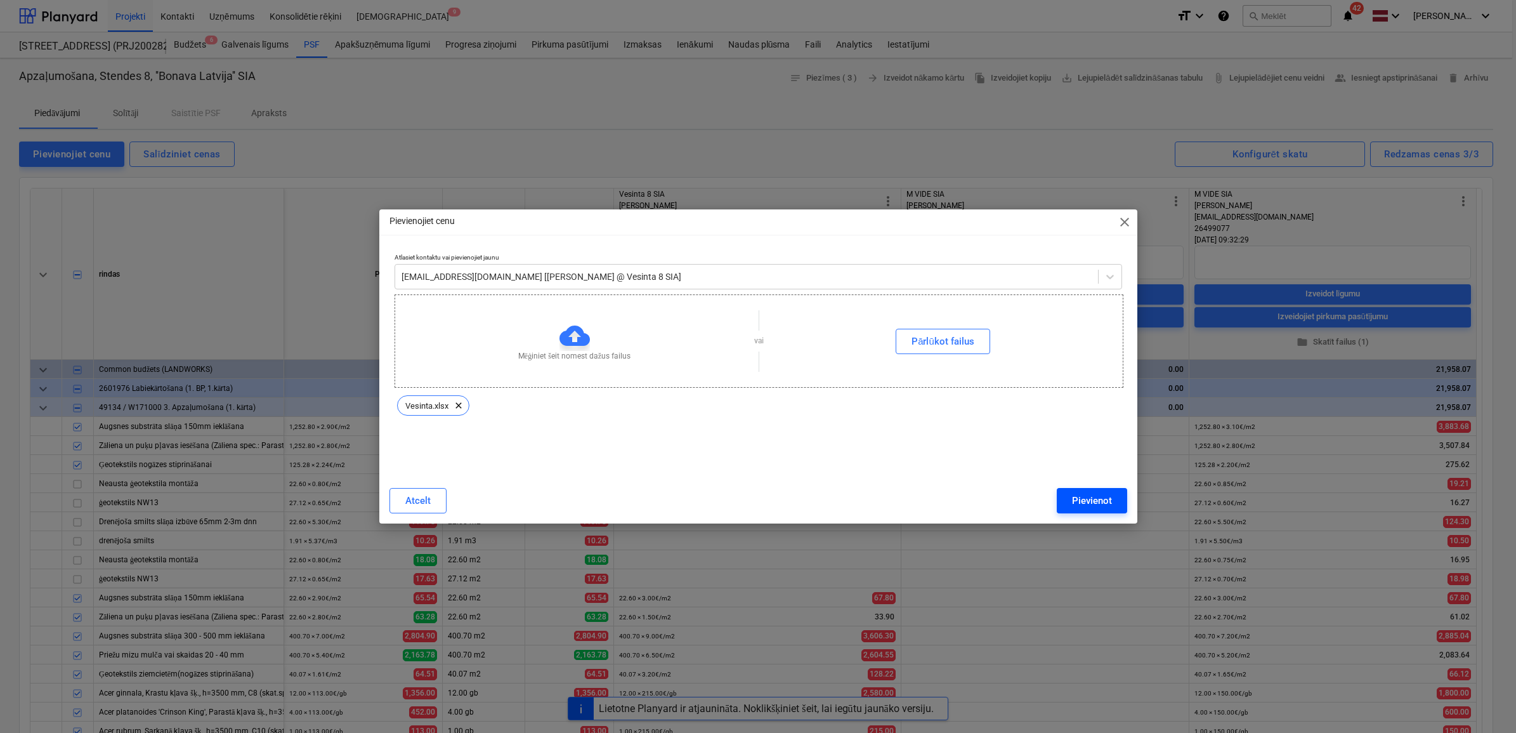  I want to click on p: Atlasiet kontaktu vai pievienojiet jaunu, so click(758, 258).